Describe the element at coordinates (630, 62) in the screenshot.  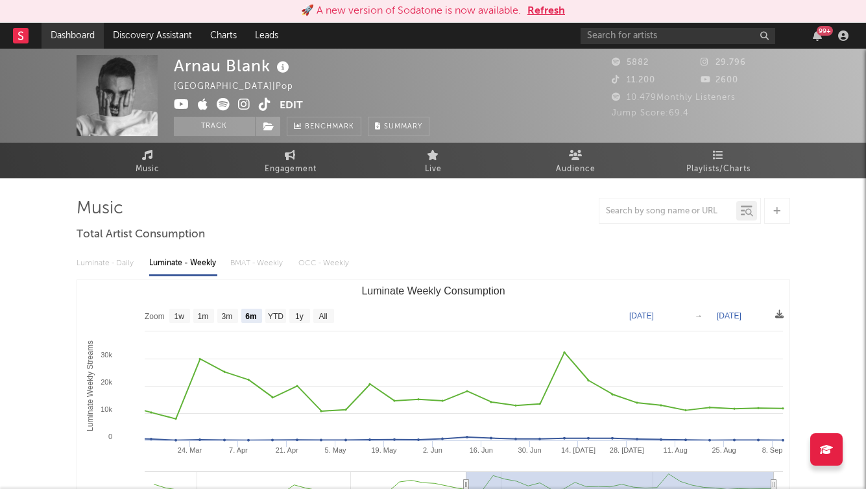
I see `span: 5882` at that location.